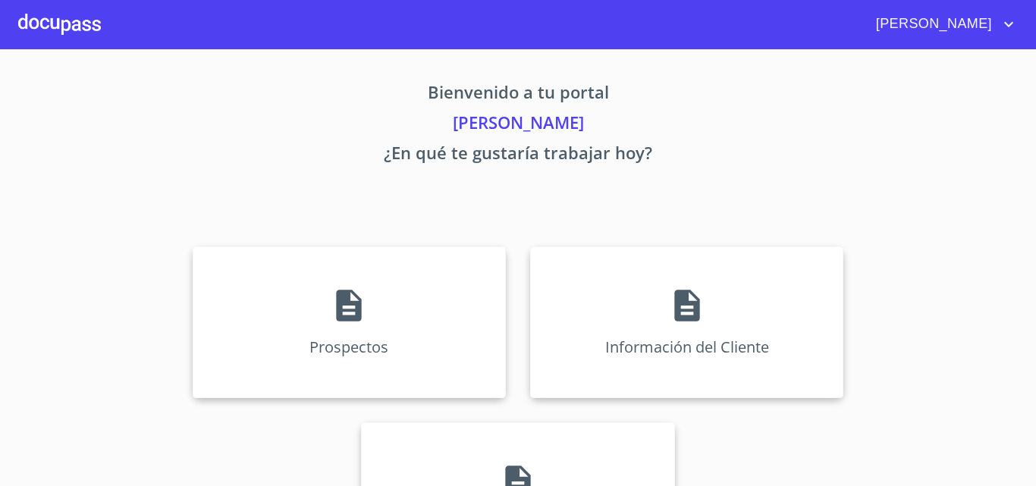 The image size is (1036, 486). What do you see at coordinates (518, 155) in the screenshot?
I see `p: ¿En qué te gustaría trabajar hoy?` at bounding box center [518, 155].